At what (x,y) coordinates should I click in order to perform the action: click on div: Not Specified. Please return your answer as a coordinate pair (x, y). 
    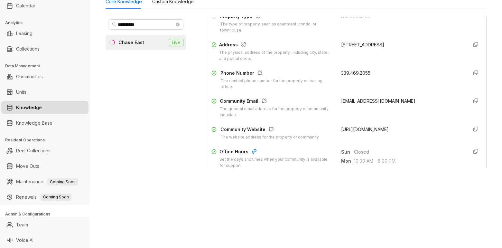
    Looking at the image, I should click on (402, 16).